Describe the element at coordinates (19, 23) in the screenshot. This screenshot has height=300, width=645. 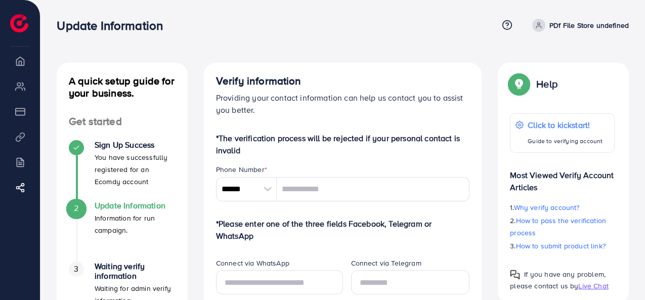
I see `img: logo` at that location.